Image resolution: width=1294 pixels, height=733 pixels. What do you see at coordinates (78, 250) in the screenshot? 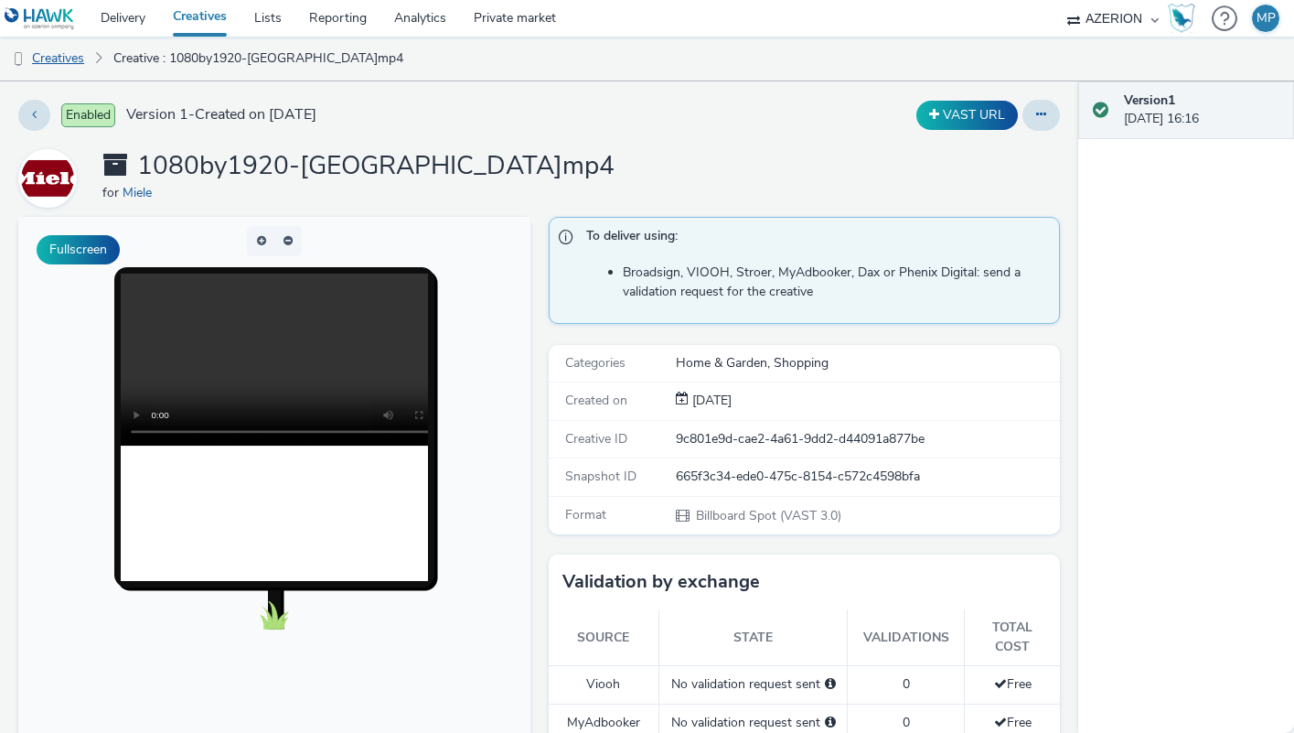
I see `button: Fullscreen` at bounding box center [78, 250].